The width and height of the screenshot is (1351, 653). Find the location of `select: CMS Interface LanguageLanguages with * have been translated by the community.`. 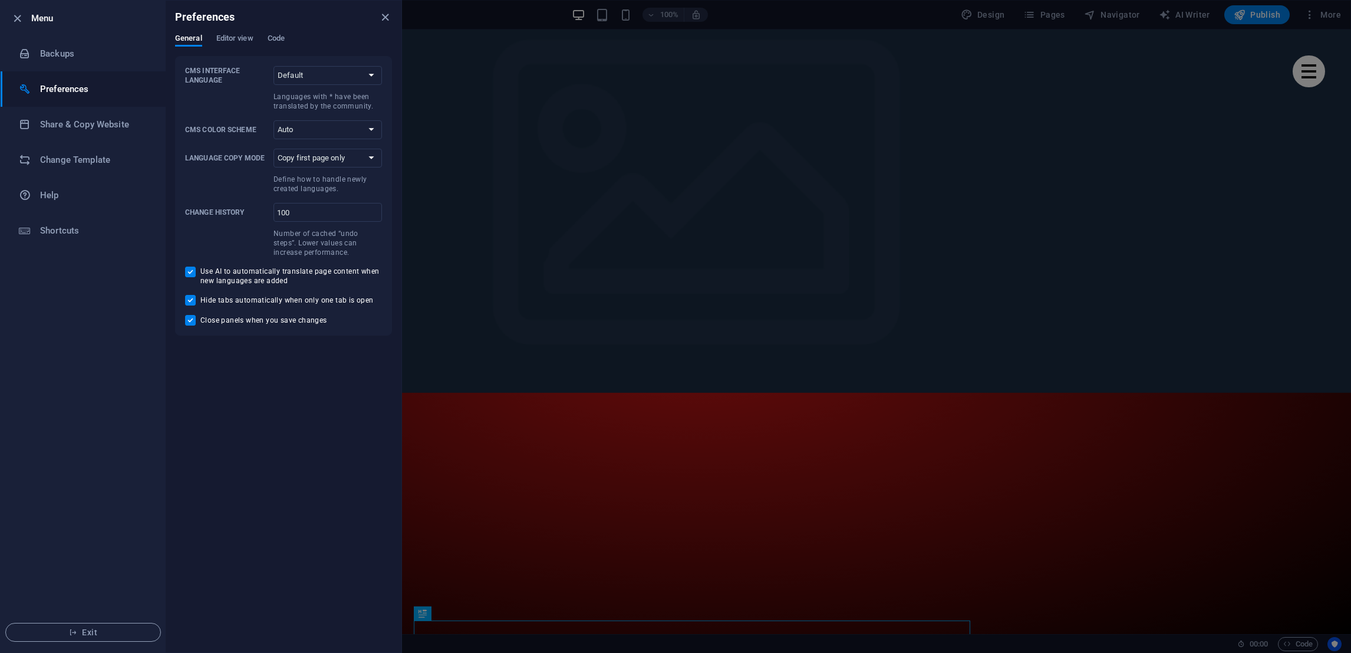

select: CMS Interface LanguageLanguages with * have been translated by the community. is located at coordinates (328, 75).